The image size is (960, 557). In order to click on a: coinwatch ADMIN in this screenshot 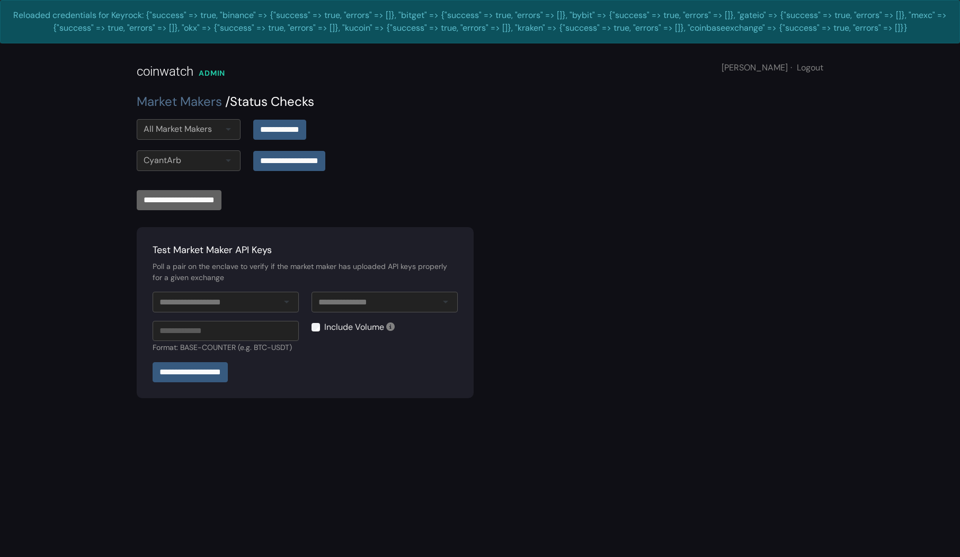, I will do `click(181, 68)`.